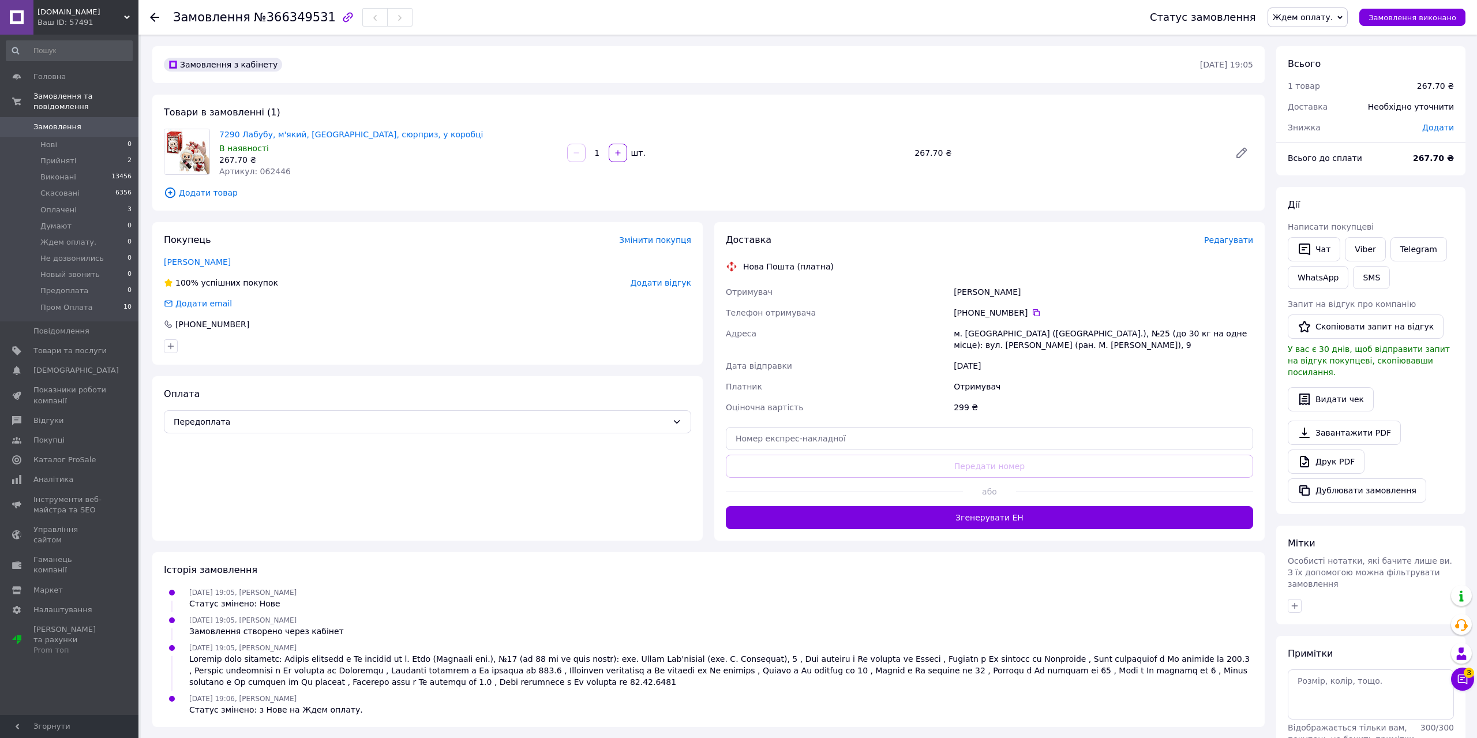  Describe the element at coordinates (60, 193) in the screenshot. I see `span: Скасовані` at that location.